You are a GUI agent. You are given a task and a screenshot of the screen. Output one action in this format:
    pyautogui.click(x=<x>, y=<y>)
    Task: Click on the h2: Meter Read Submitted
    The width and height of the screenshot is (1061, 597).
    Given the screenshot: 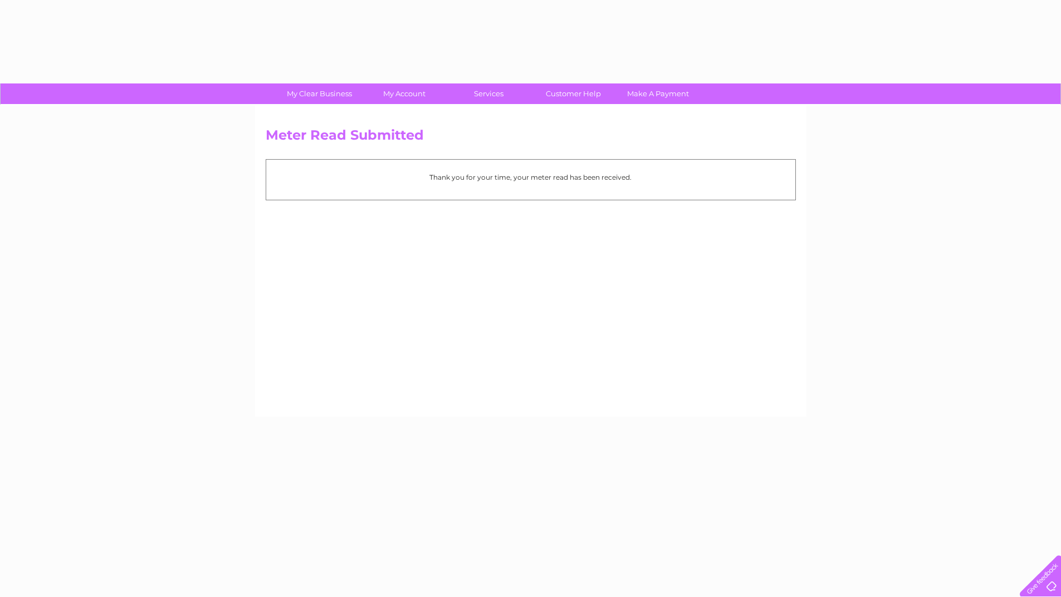 What is the action you would take?
    pyautogui.click(x=531, y=138)
    